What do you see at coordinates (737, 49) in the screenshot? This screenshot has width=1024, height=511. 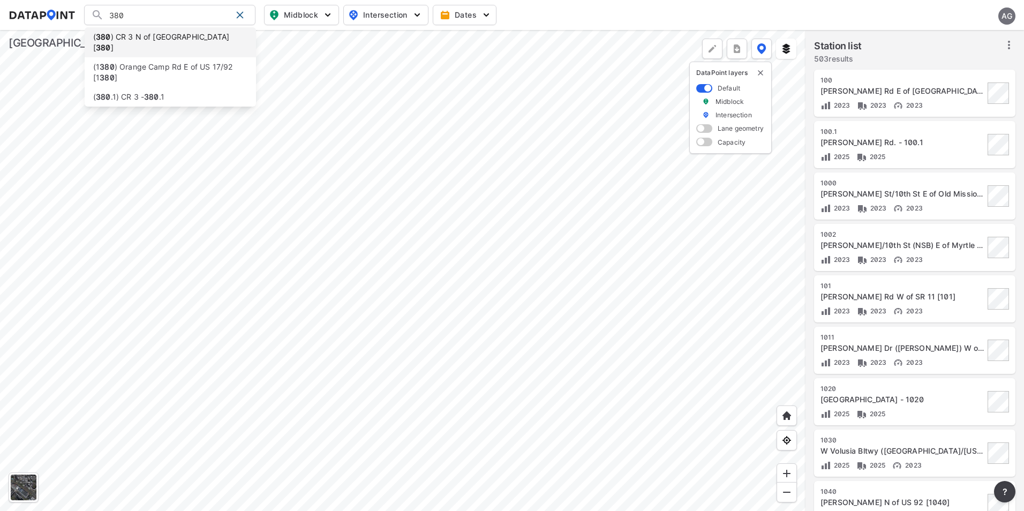 I see `img: xqJnZQTG2JQi0x5lvmkeSNbbgIiQD62bqHG8IfrOzanD0FsRdYrij6fAAAAAElFTkSuQmCC` at bounding box center [737, 49].